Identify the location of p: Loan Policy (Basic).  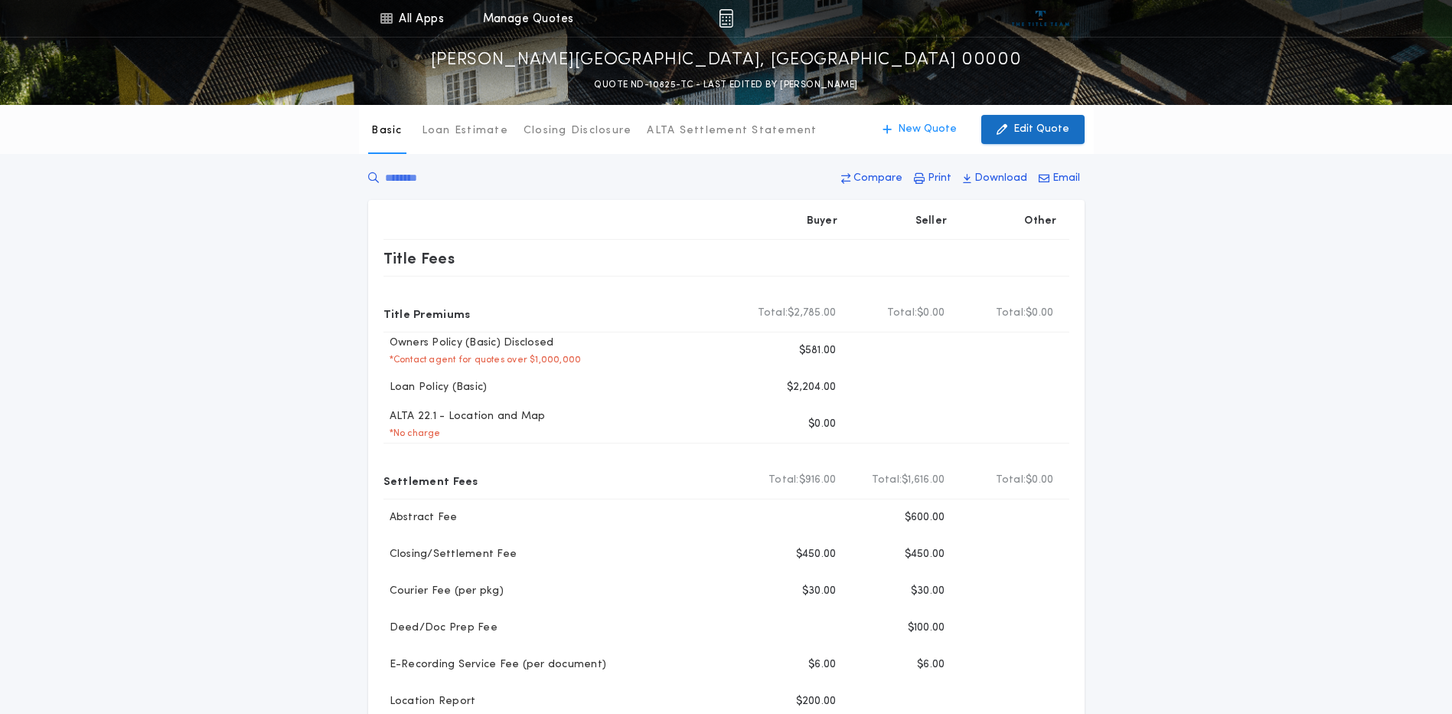
(436, 387).